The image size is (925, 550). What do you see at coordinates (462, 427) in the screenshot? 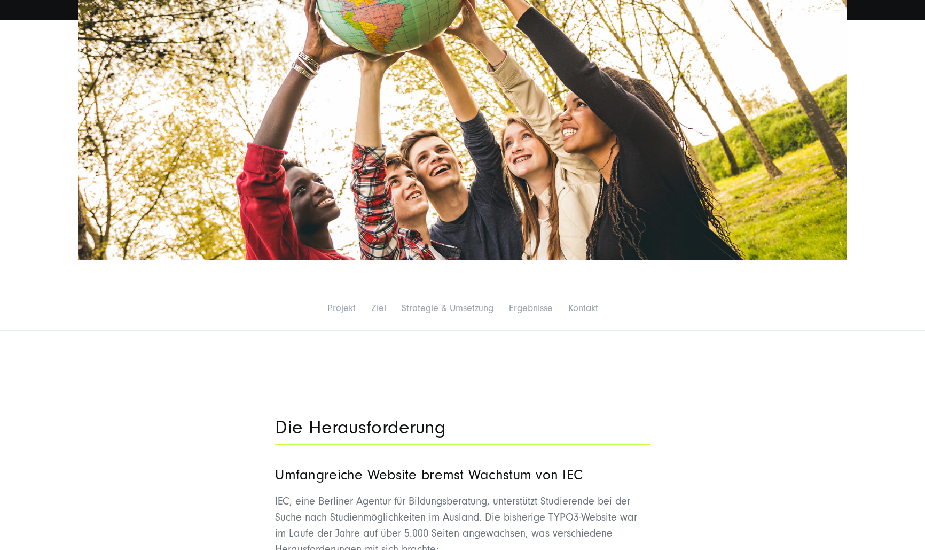
I see `h2: Die Herausforderung` at bounding box center [462, 427].